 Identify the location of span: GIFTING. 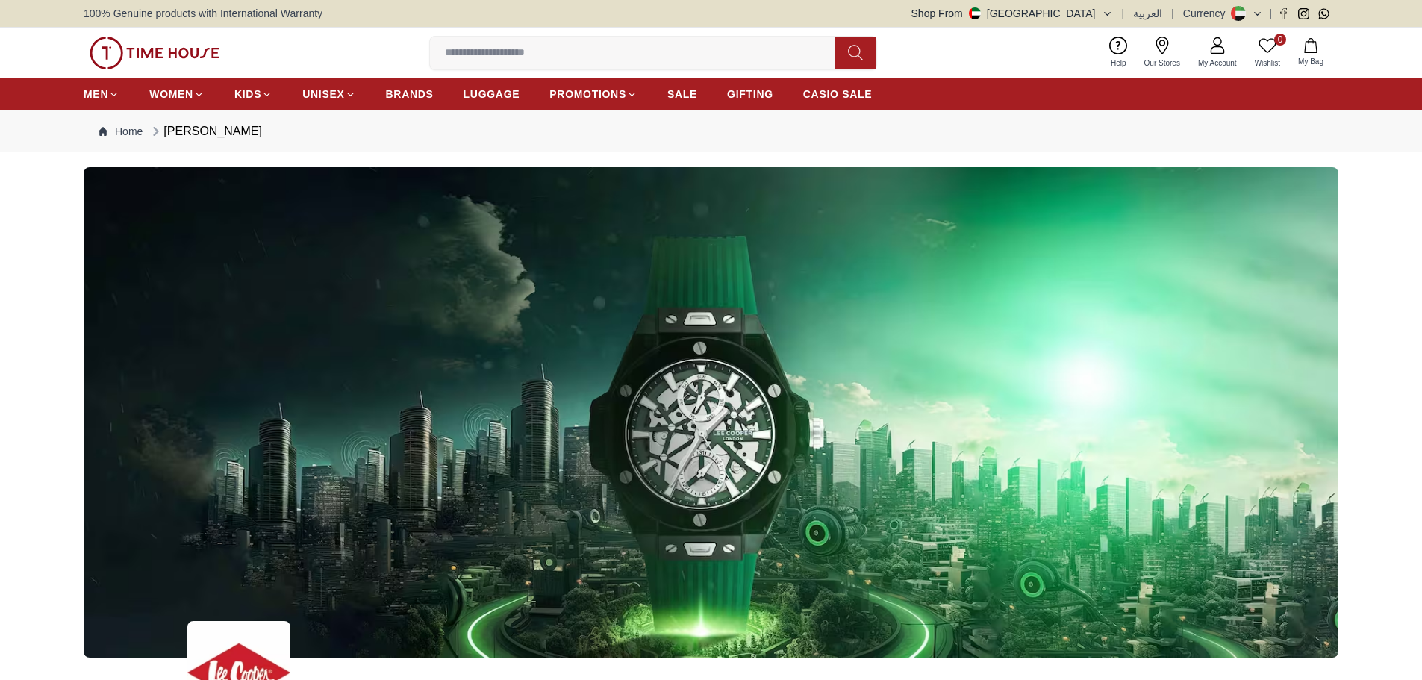
(750, 94).